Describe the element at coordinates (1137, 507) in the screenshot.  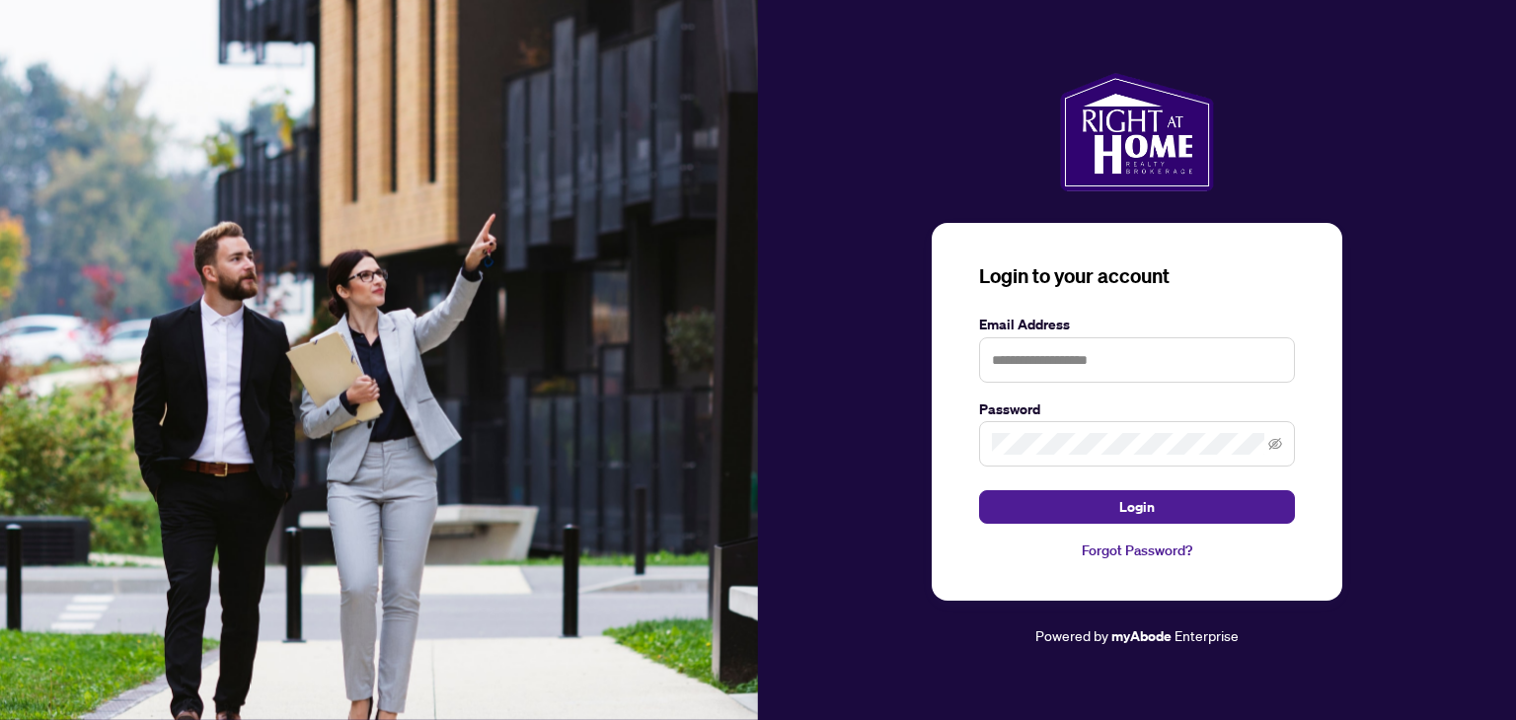
I see `button: Login` at that location.